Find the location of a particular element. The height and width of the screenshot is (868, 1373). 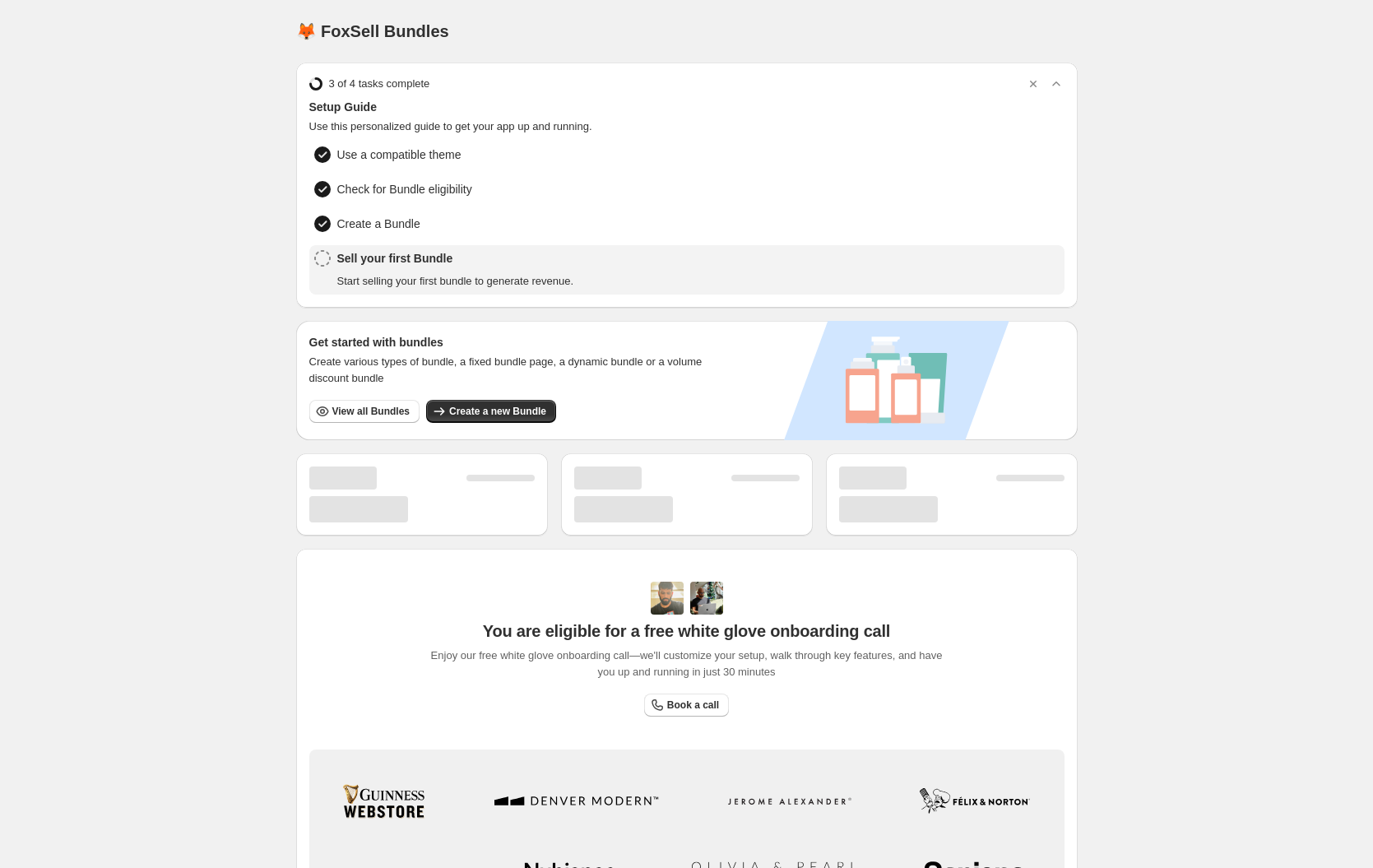

button: View all Bundles is located at coordinates (364, 412).